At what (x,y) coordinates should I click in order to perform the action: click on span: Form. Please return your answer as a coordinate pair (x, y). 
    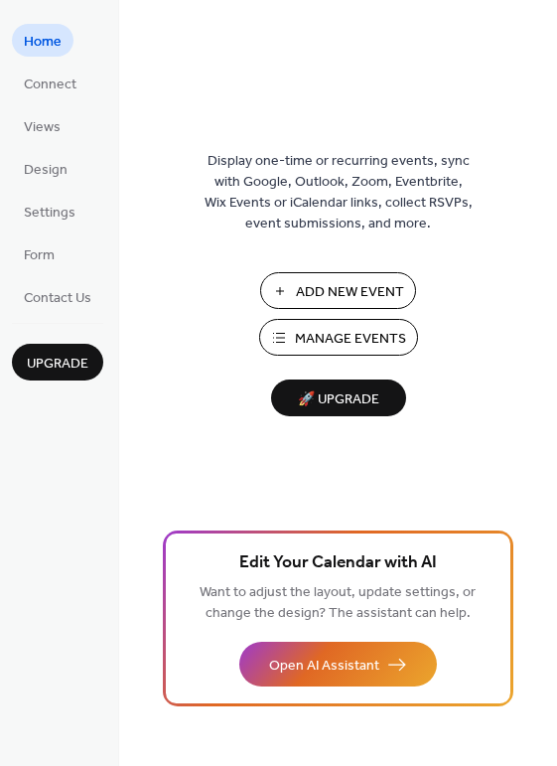
    Looking at the image, I should click on (39, 255).